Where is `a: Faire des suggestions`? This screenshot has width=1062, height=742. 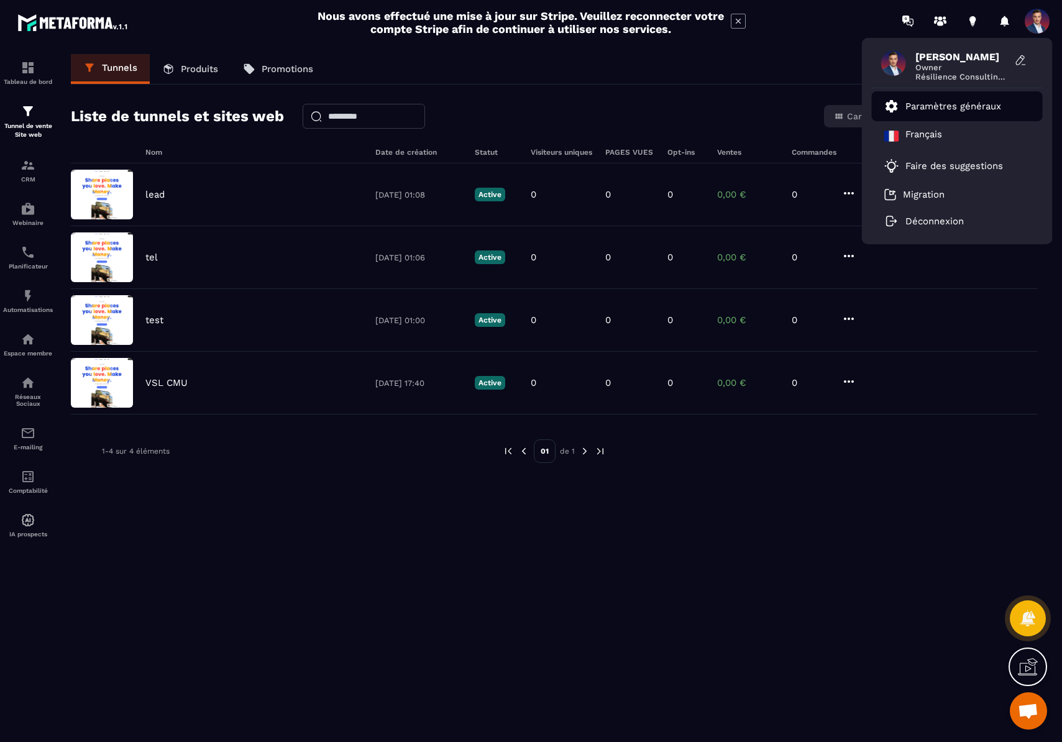 a: Faire des suggestions is located at coordinates (949, 166).